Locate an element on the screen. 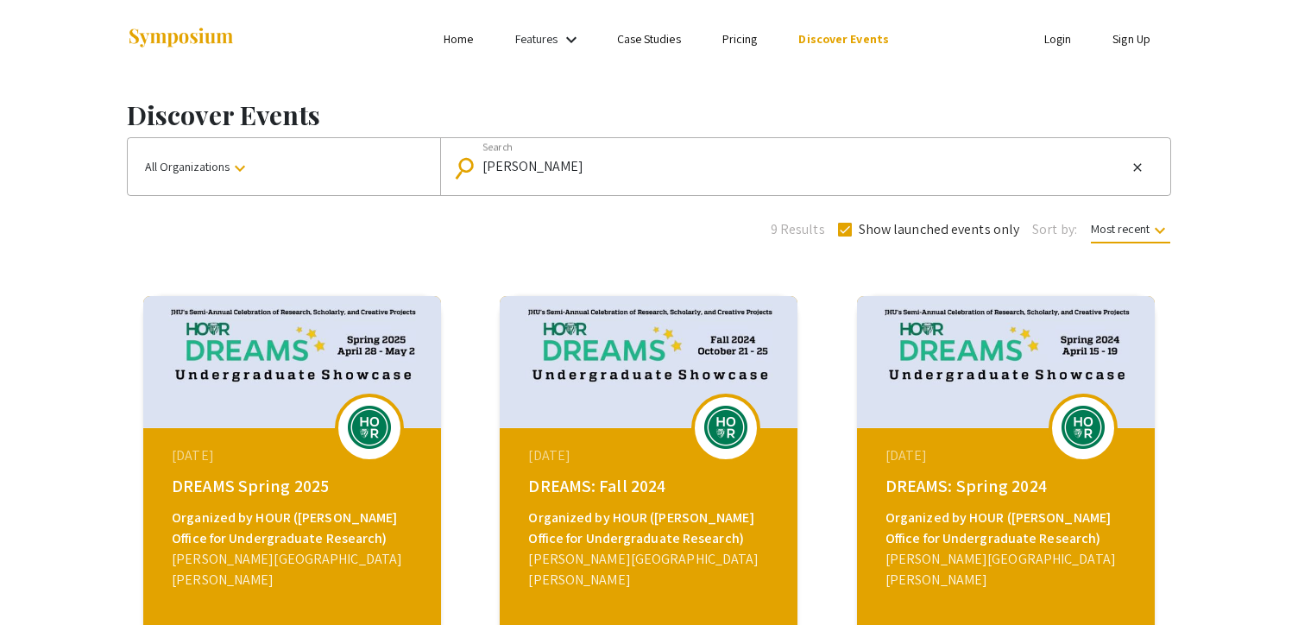 The height and width of the screenshot is (625, 1298). span: 9 Results is located at coordinates (797, 230).